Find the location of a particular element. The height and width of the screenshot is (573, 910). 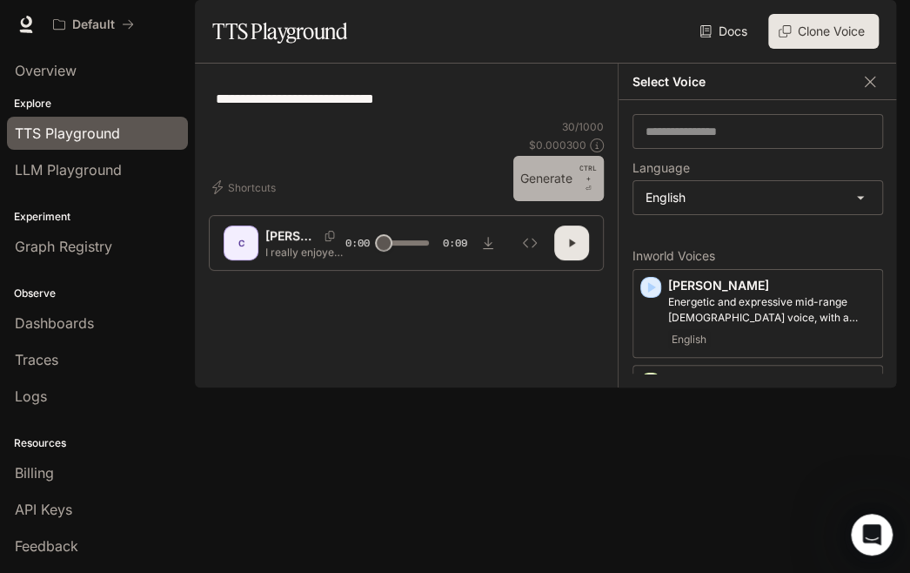

p: Energetic and expressive mid-range male voice, with a mildly nasal quality is located at coordinates (772, 310).